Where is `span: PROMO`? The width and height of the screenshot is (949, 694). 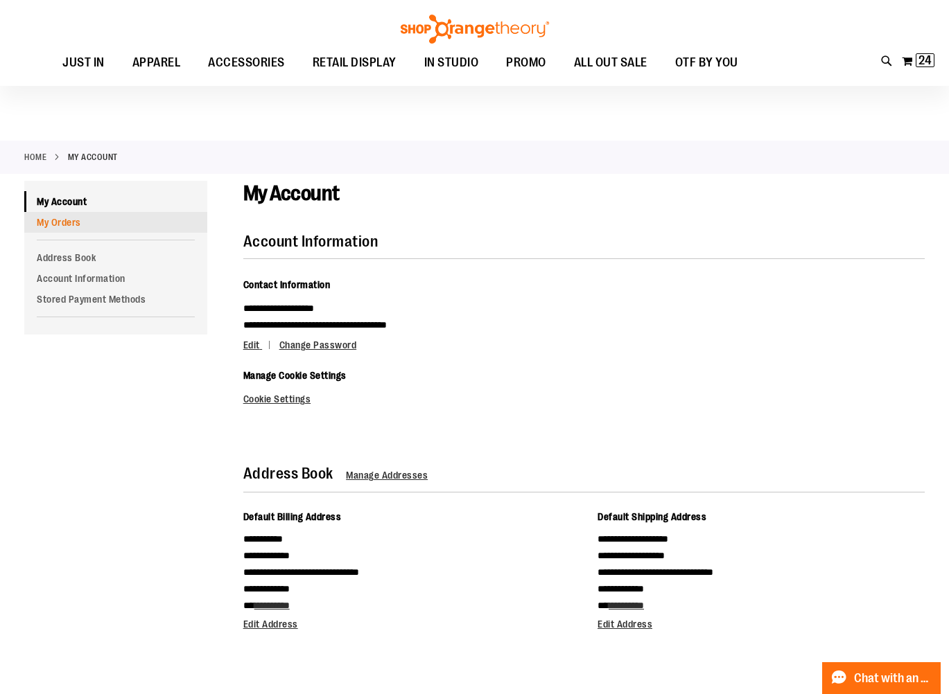
span: PROMO is located at coordinates (526, 62).